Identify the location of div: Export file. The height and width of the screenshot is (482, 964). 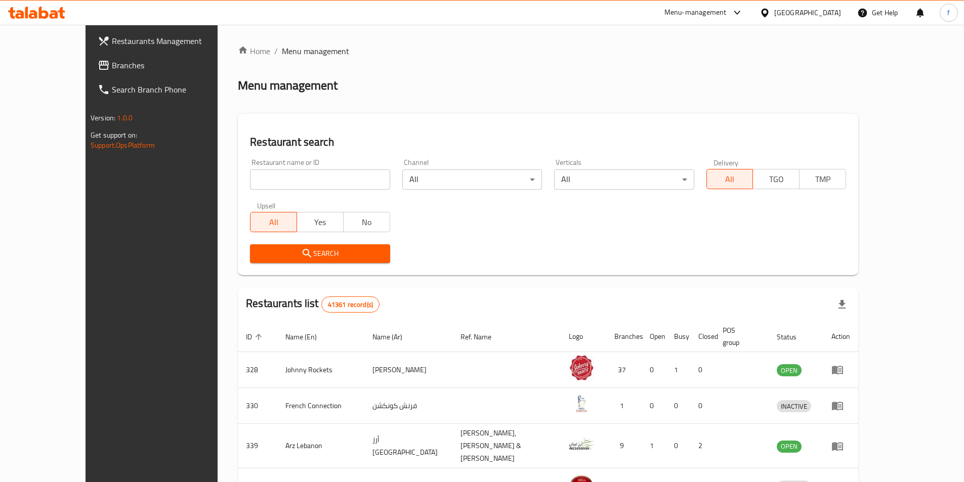
(842, 305).